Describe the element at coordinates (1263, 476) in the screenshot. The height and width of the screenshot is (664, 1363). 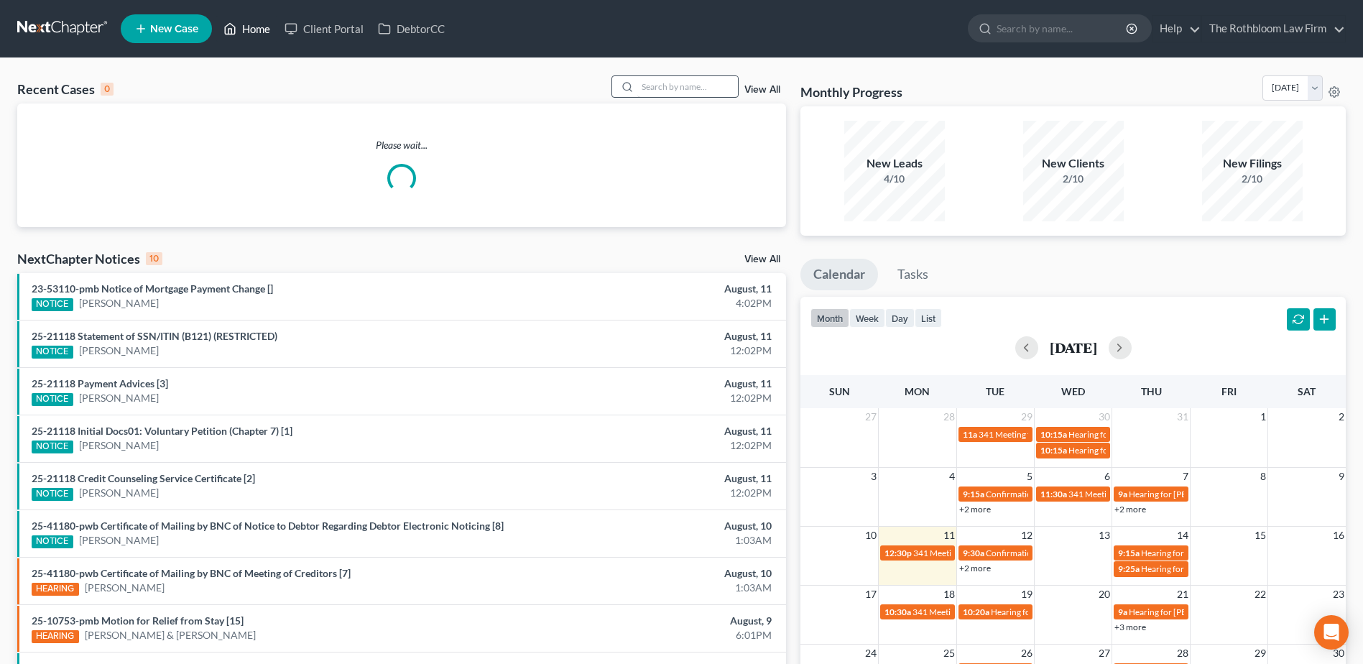
I see `span: 8` at that location.